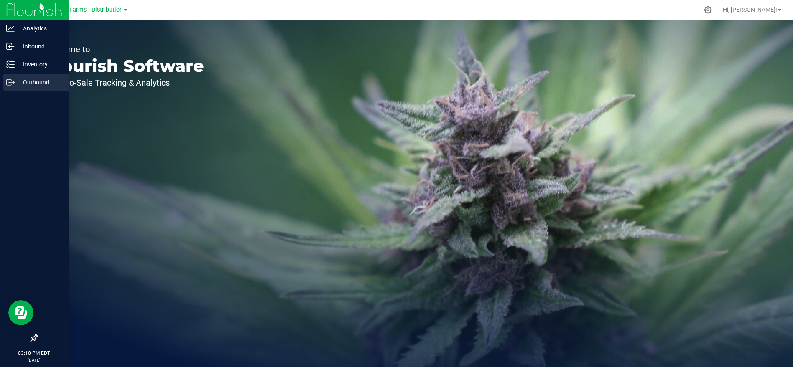  What do you see at coordinates (10, 46) in the screenshot?
I see `inline-svg: Inbound` at bounding box center [10, 46].